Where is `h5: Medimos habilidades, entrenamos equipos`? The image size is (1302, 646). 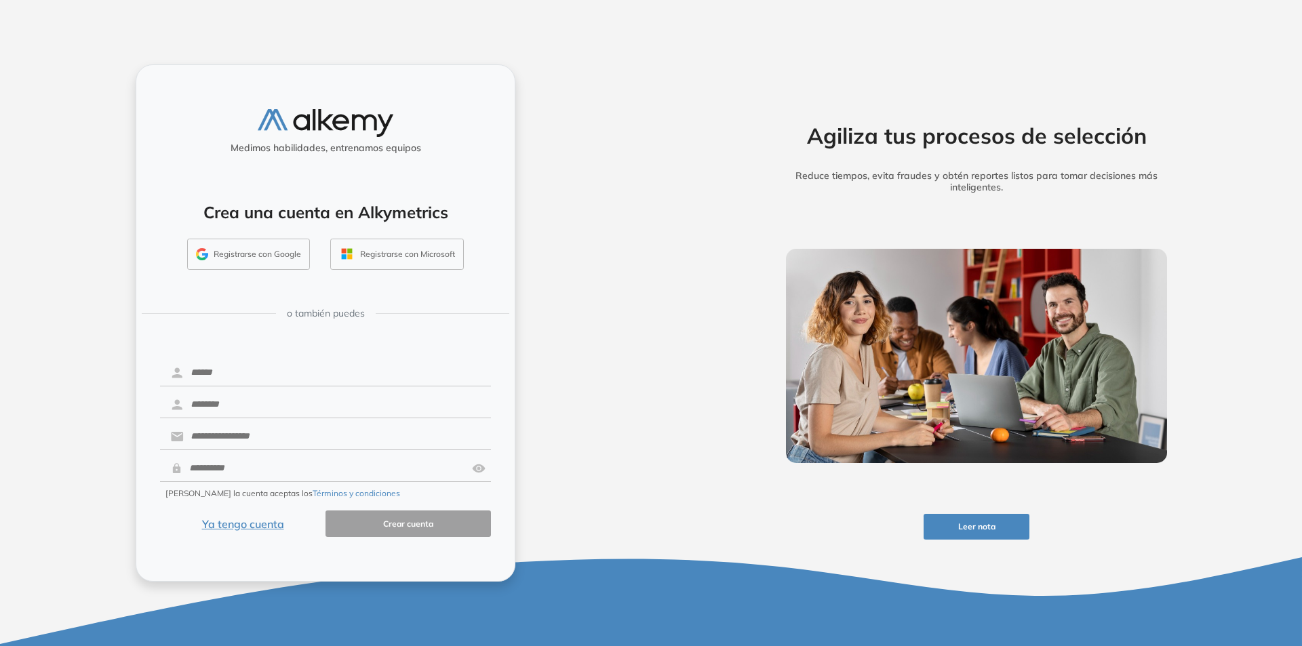
h5: Medimos habilidades, entrenamos equipos is located at coordinates (326, 148).